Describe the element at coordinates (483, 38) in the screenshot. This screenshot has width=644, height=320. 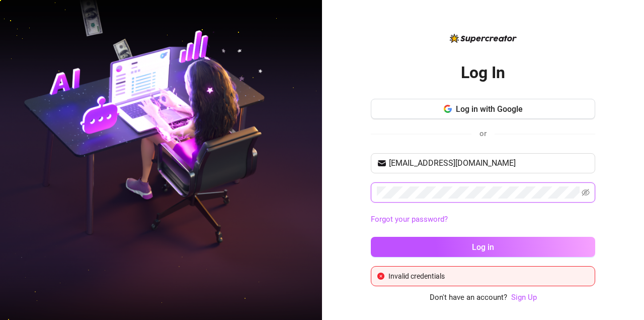
I see `img: logo-BBDzfeDw.svg` at that location.